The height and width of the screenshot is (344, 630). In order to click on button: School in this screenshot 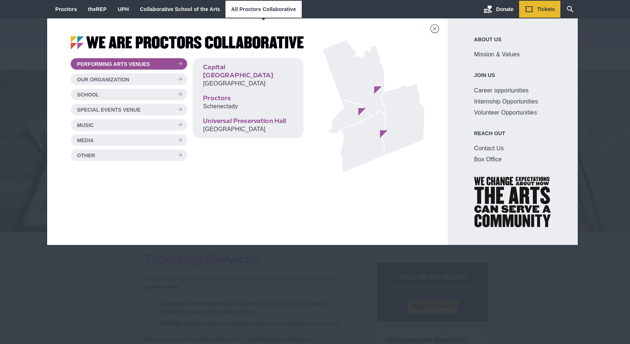, I will do `click(129, 94)`.